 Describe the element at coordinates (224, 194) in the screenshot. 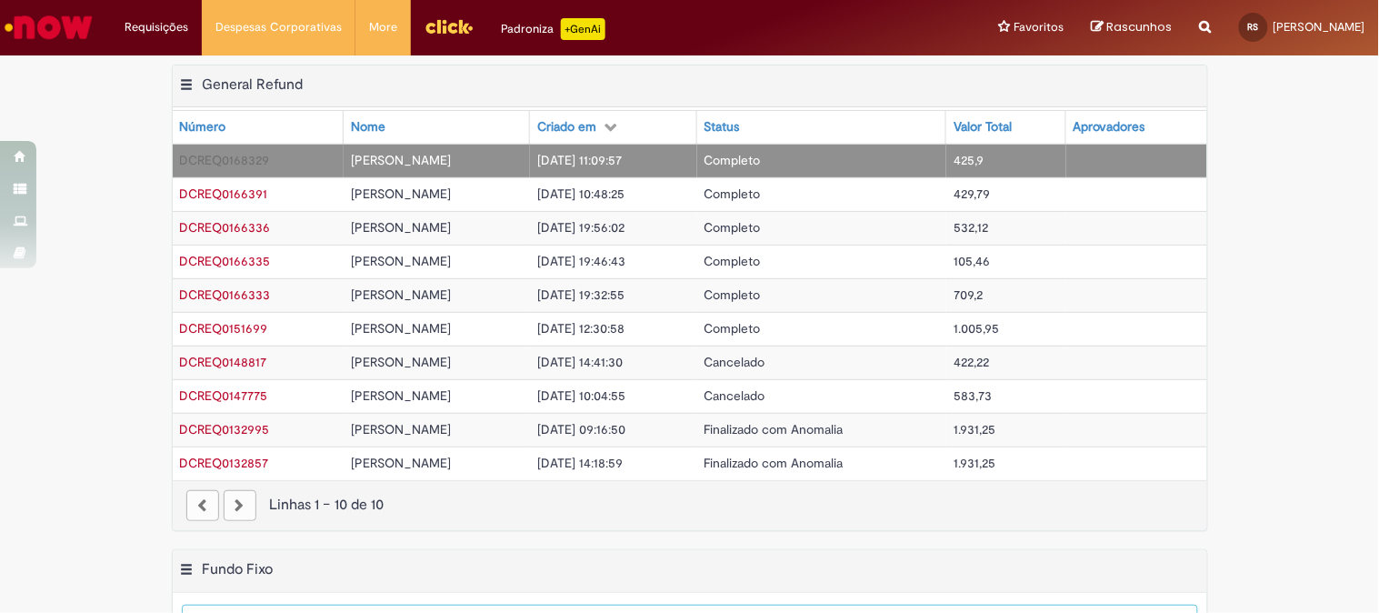

I see `a: Abrir Registro: DCREQ0166391` at that location.